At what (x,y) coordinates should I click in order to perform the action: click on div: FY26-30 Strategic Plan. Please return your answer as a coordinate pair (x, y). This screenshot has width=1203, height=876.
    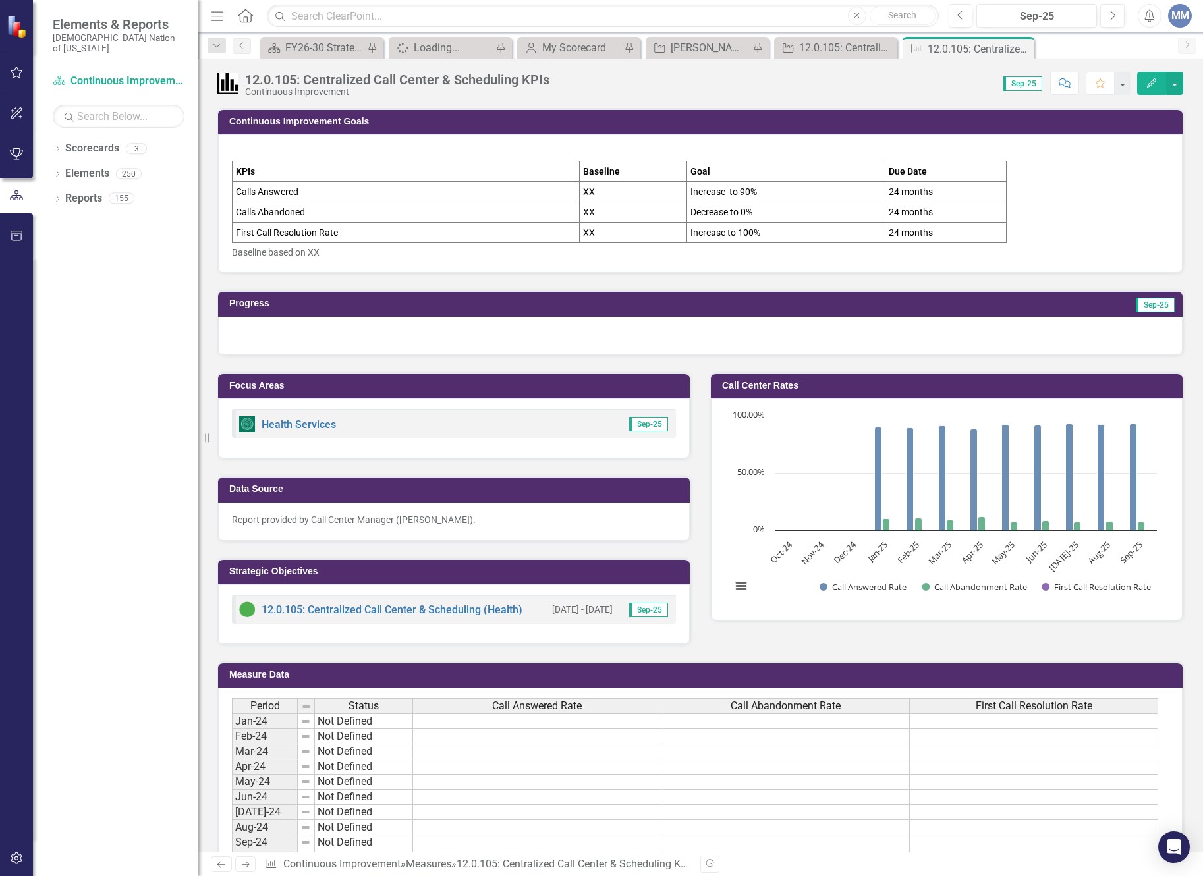
    Looking at the image, I should click on (324, 47).